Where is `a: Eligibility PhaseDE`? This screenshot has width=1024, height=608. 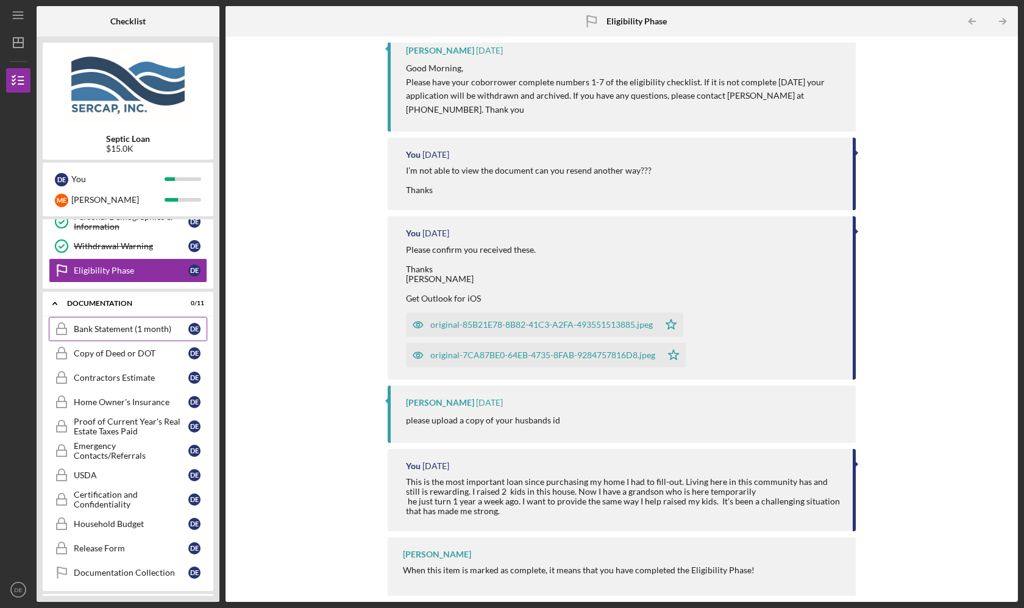
a: Eligibility PhaseDE is located at coordinates (128, 271).